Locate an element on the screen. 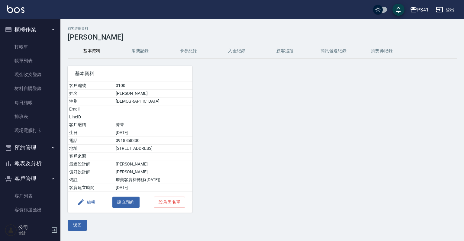 Image resolution: width=464 pixels, height=241 pixels. button: 報表及分析 is located at coordinates (30, 164).